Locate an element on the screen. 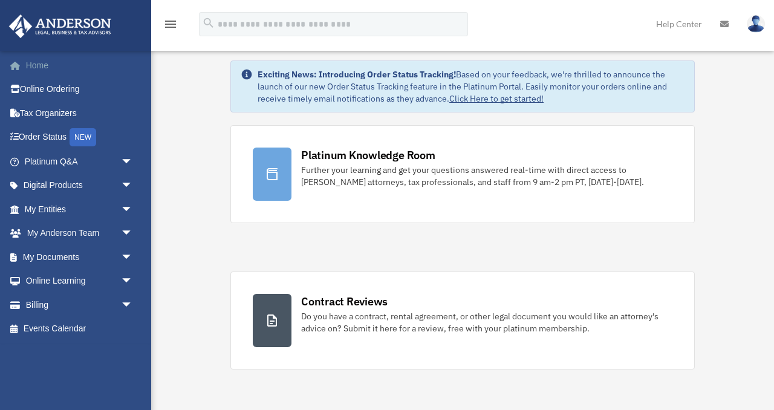  i: search is located at coordinates (209, 23).